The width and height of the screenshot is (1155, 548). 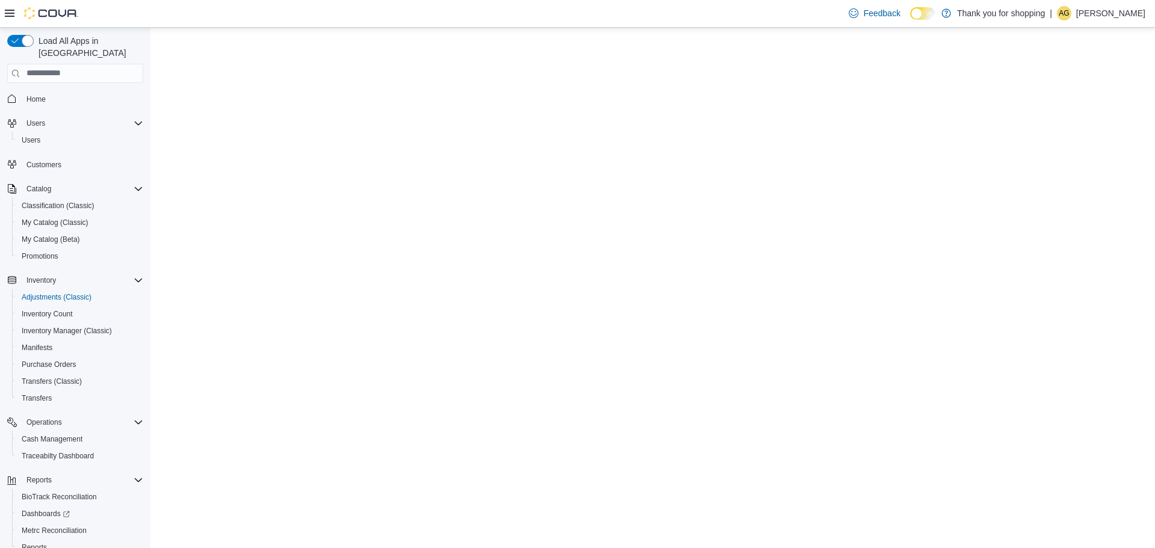 What do you see at coordinates (80, 531) in the screenshot?
I see `button: Metrc Reconciliation` at bounding box center [80, 531].